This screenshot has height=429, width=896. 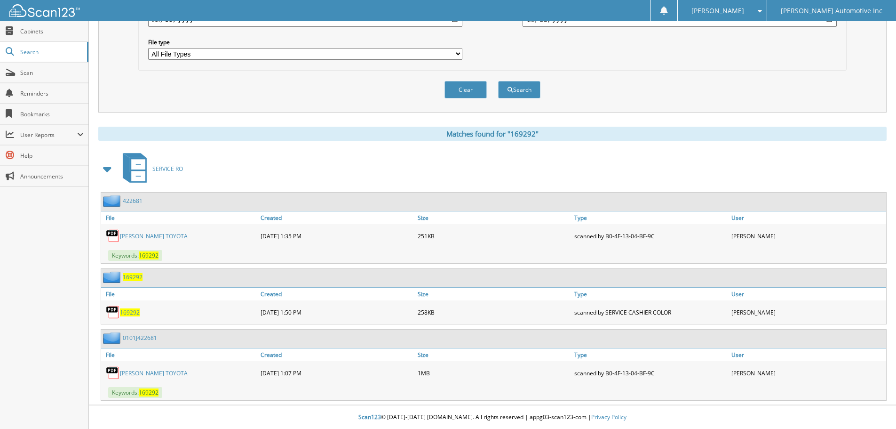 What do you see at coordinates (52, 31) in the screenshot?
I see `span: Cabinets` at bounding box center [52, 31].